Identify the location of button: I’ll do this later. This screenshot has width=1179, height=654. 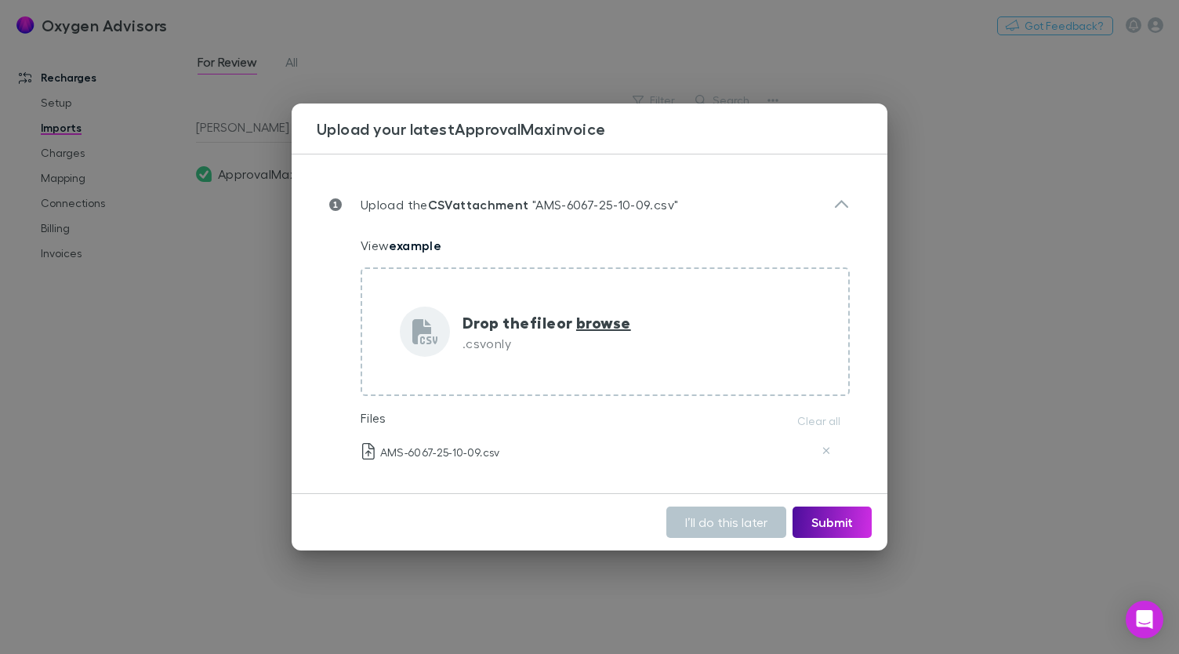
(726, 522).